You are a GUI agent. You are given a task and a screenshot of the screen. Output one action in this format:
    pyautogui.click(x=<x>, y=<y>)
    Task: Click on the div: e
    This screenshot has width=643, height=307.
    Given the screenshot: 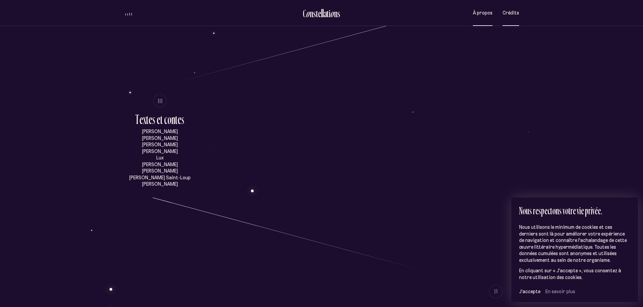 What is the action you would take?
    pyautogui.click(x=319, y=13)
    